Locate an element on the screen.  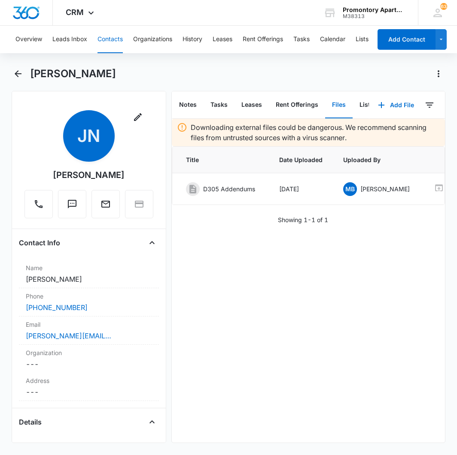
button: Filters is located at coordinates (429, 105).